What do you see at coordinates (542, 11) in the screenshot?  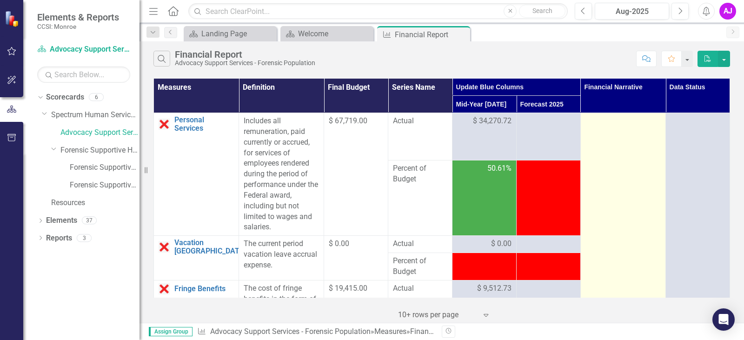 I see `button: Search` at bounding box center [542, 11].